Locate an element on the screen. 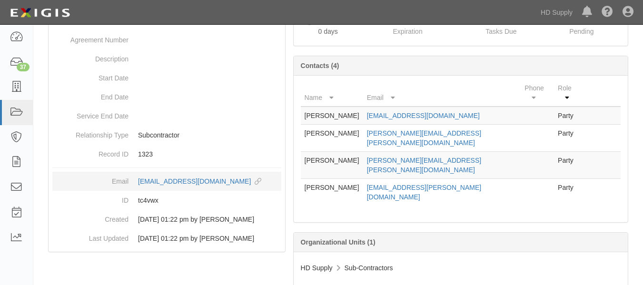 The height and width of the screenshot is (285, 643). dt: Last Updated is located at coordinates (90, 236).